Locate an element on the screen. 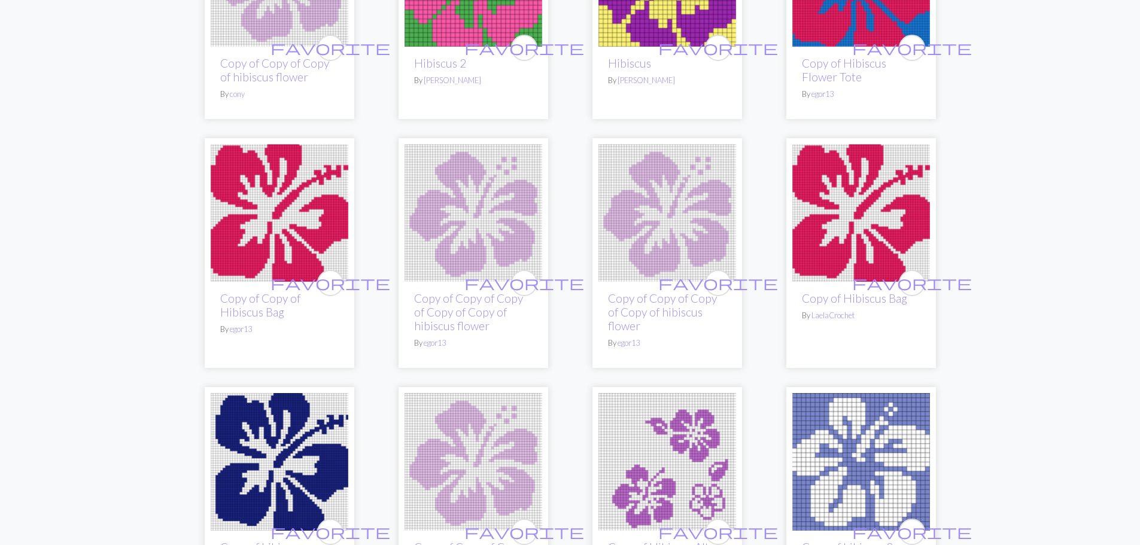  a: Hibiscus is located at coordinates (630, 63).